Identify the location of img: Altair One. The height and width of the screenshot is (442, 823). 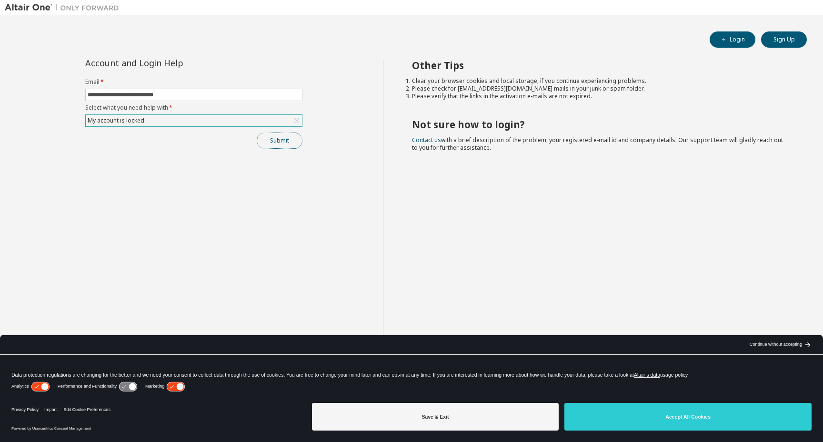
(64, 8).